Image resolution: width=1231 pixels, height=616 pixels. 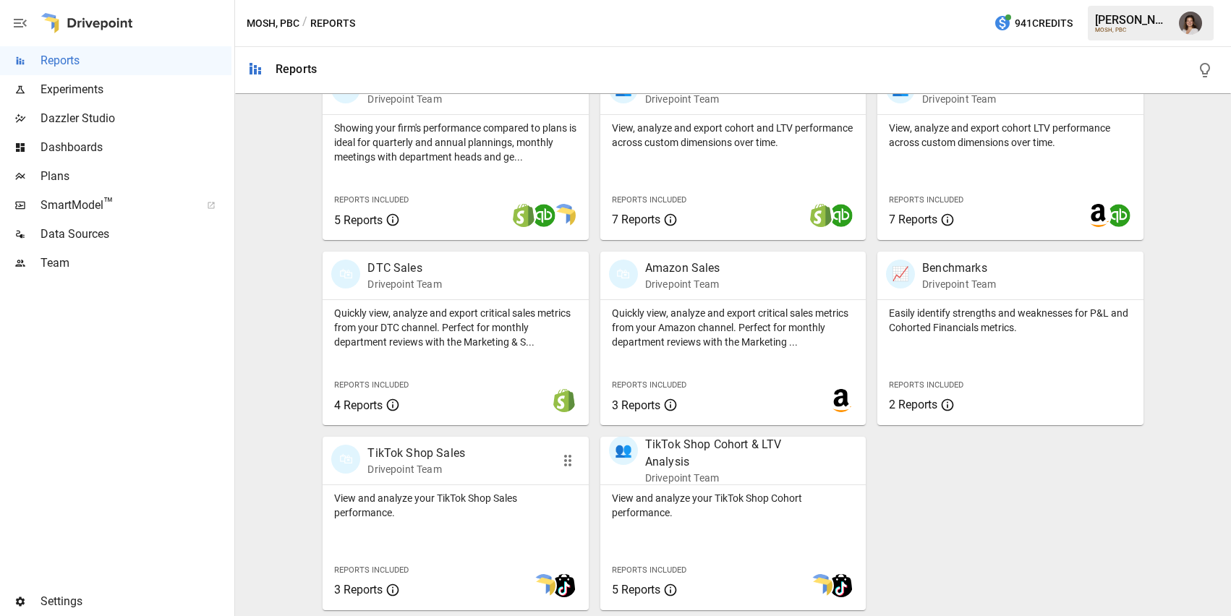 I want to click on p: TikTok Shop Sales, so click(x=416, y=454).